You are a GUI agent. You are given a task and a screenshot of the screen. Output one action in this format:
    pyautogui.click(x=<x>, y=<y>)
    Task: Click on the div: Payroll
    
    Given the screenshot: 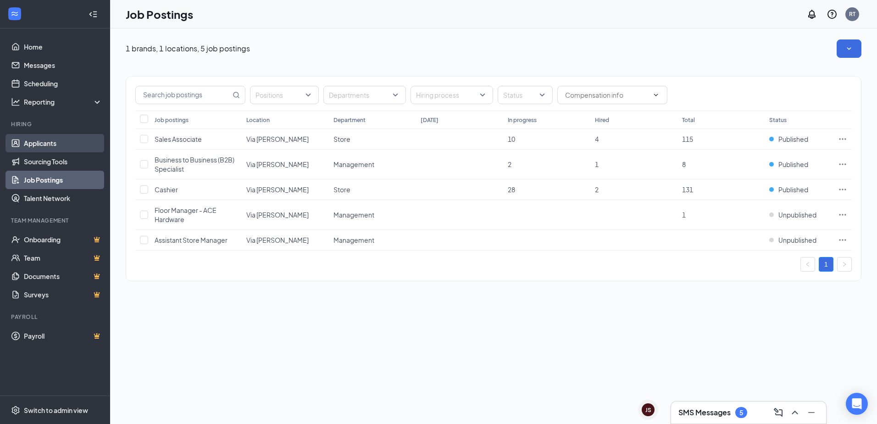 What is the action you would take?
    pyautogui.click(x=56, y=317)
    